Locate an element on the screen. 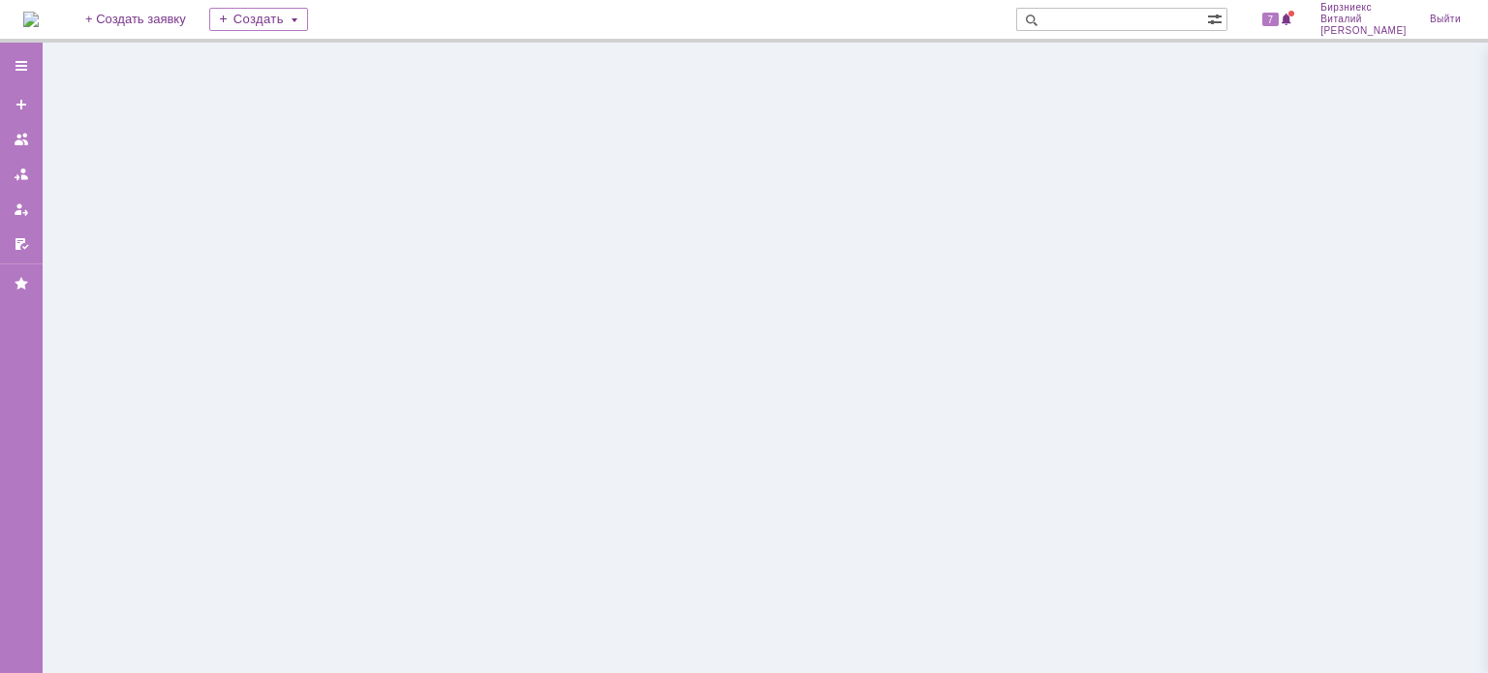 Image resolution: width=1488 pixels, height=673 pixels. span: Бирзниекс is located at coordinates (1363, 8).